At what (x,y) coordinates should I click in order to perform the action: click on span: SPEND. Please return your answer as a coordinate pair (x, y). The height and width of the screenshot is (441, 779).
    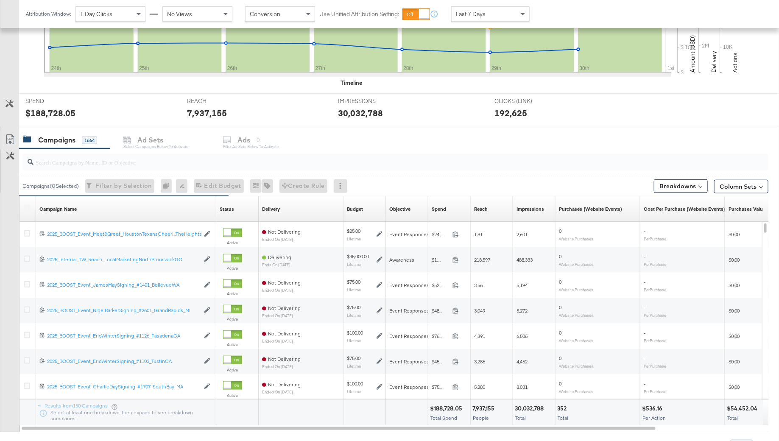
    Looking at the image, I should click on (57, 101).